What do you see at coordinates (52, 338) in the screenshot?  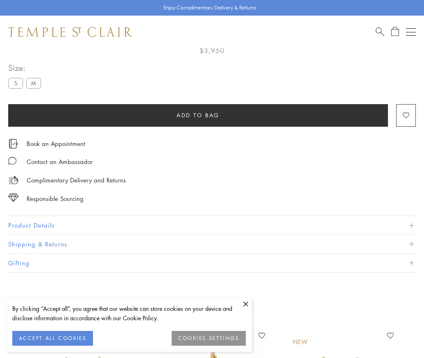 I see `button: ACCEPT ALL COOKIES` at bounding box center [52, 338].